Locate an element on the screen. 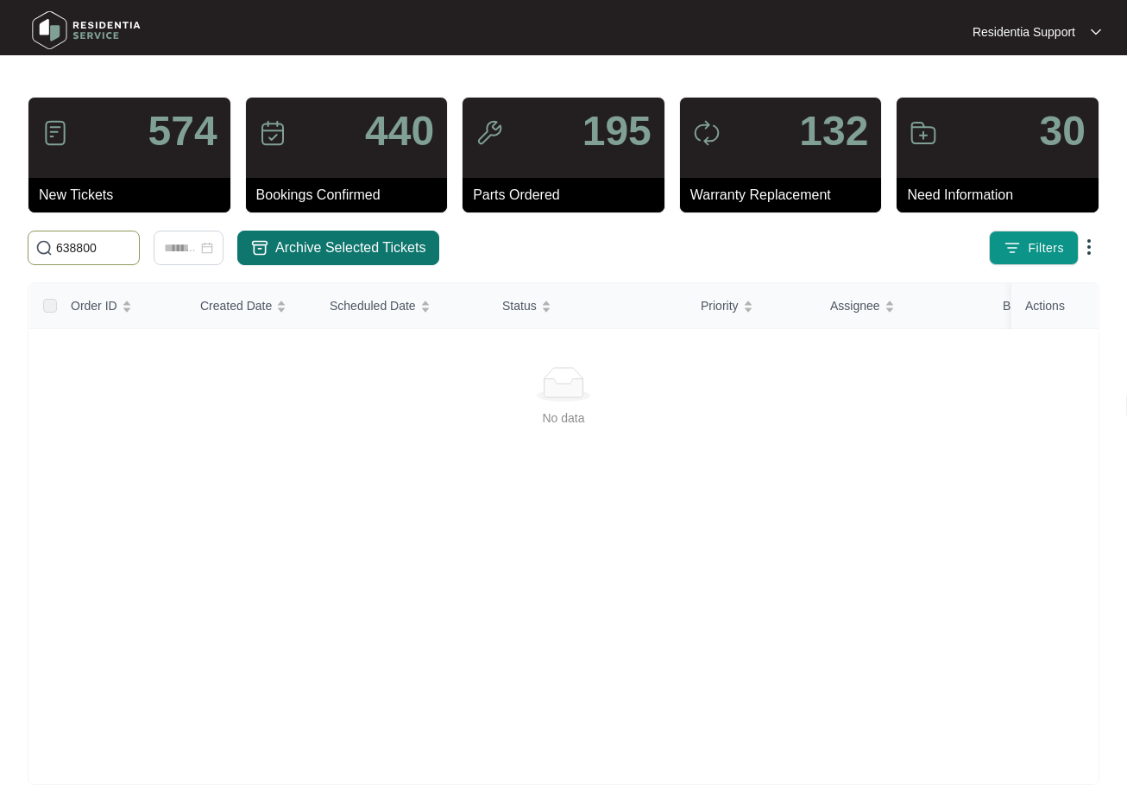  button: archive iconArchive Selected Tickets is located at coordinates (338, 248).